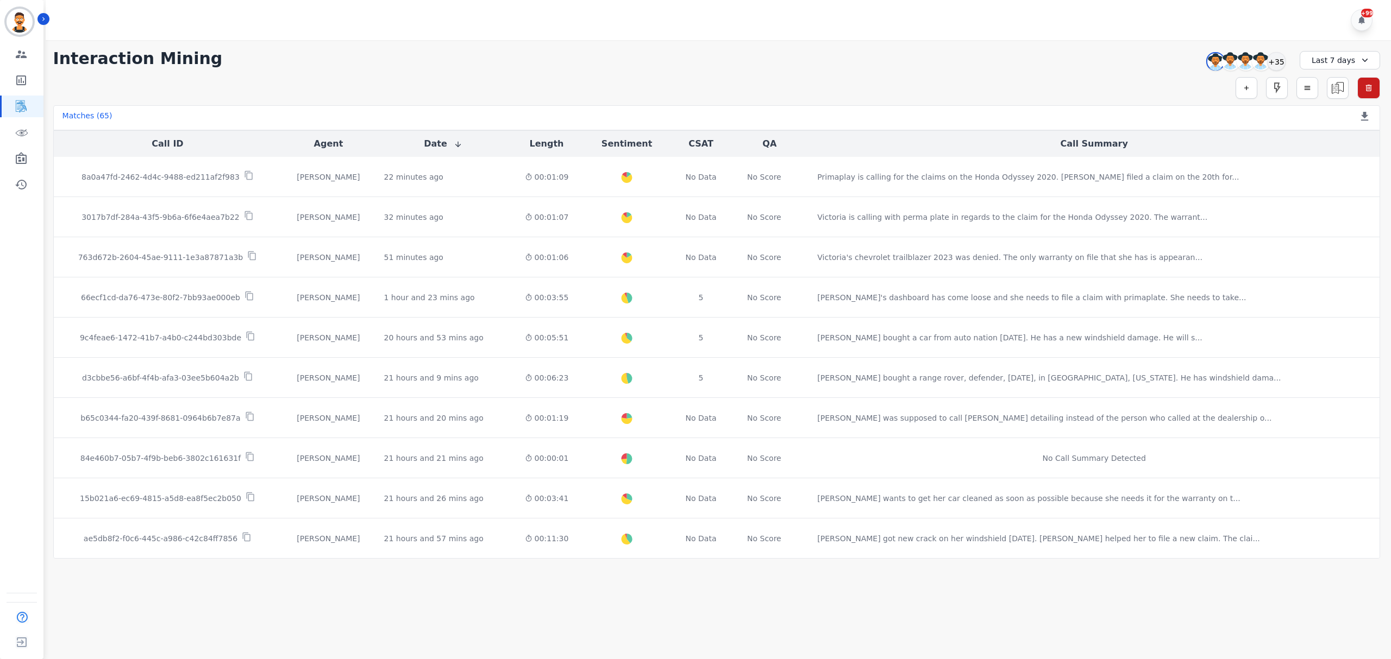 This screenshot has height=659, width=1391. What do you see at coordinates (429, 298) in the screenshot?
I see `div: 1 hour and 23 mins ago` at bounding box center [429, 298].